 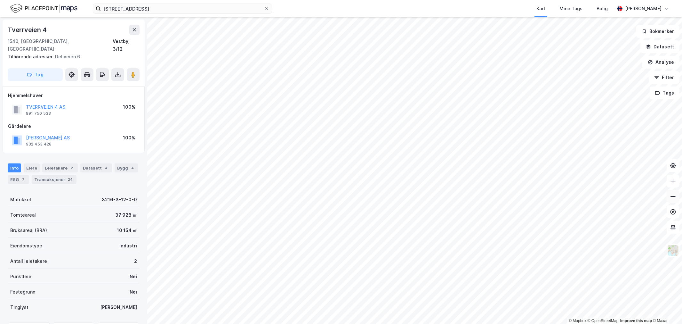 I want to click on div: Mine Tags, so click(x=571, y=9).